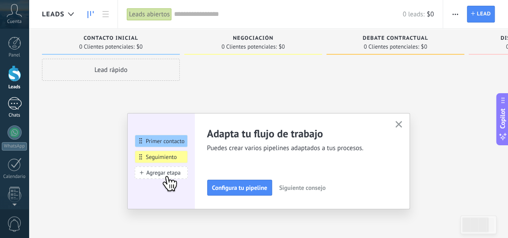 This screenshot has height=238, width=508. I want to click on span: 0 leads:, so click(414, 14).